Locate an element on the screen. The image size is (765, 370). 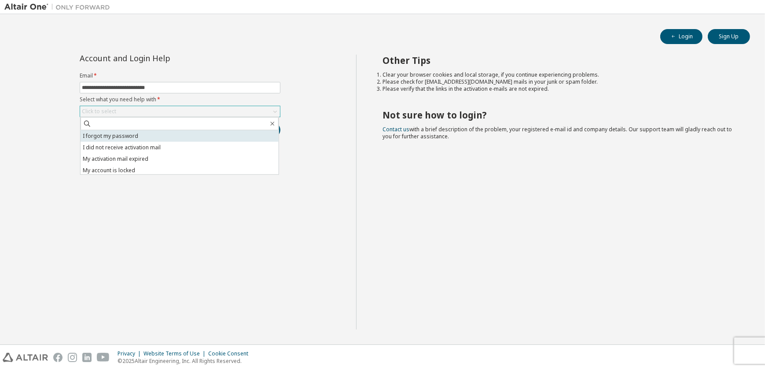
button: Login is located at coordinates (681, 37).